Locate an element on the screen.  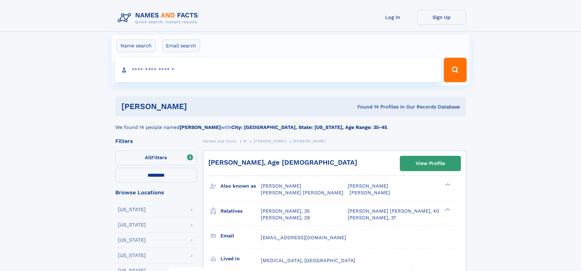
div: Browse Locations is located at coordinates (156, 192).